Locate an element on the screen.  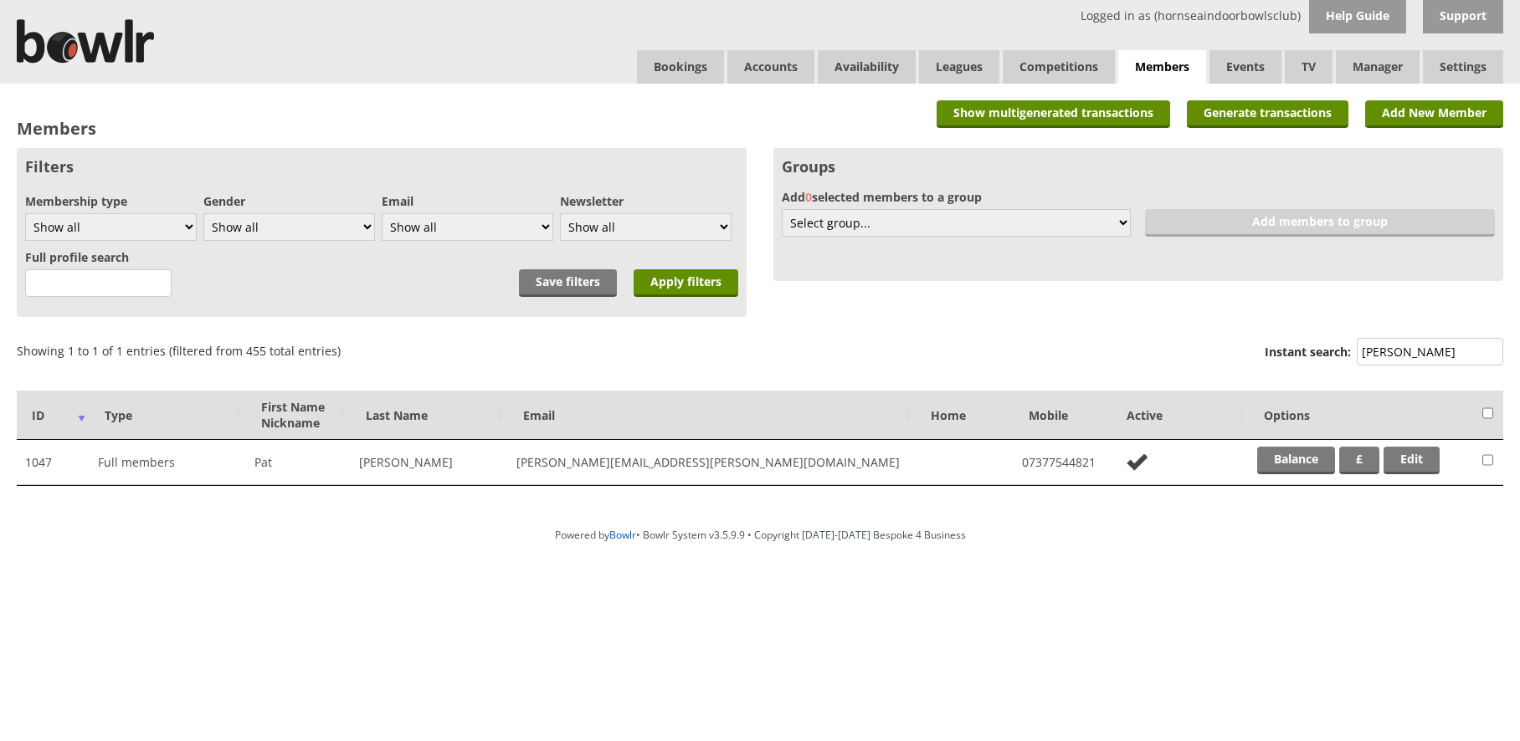
h3: Groups is located at coordinates (1138, 167).